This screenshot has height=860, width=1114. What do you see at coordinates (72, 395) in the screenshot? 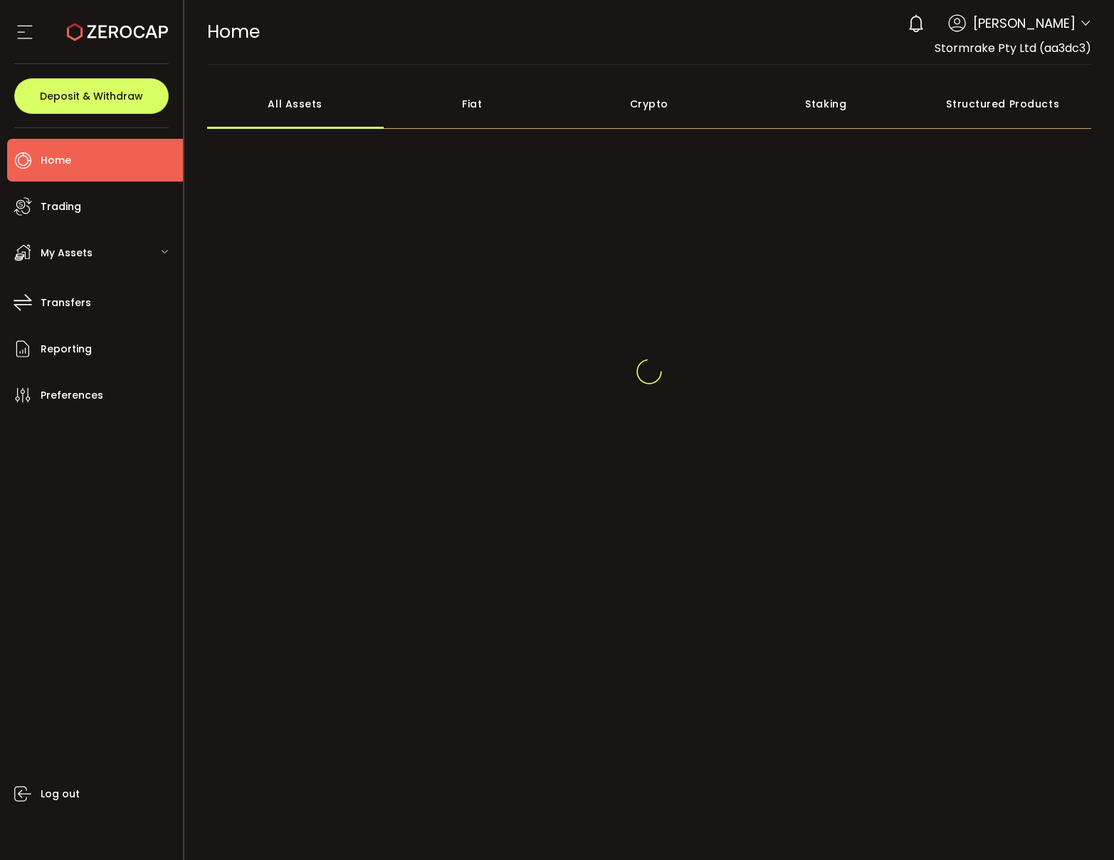
I see `span: Preferences` at bounding box center [72, 395].